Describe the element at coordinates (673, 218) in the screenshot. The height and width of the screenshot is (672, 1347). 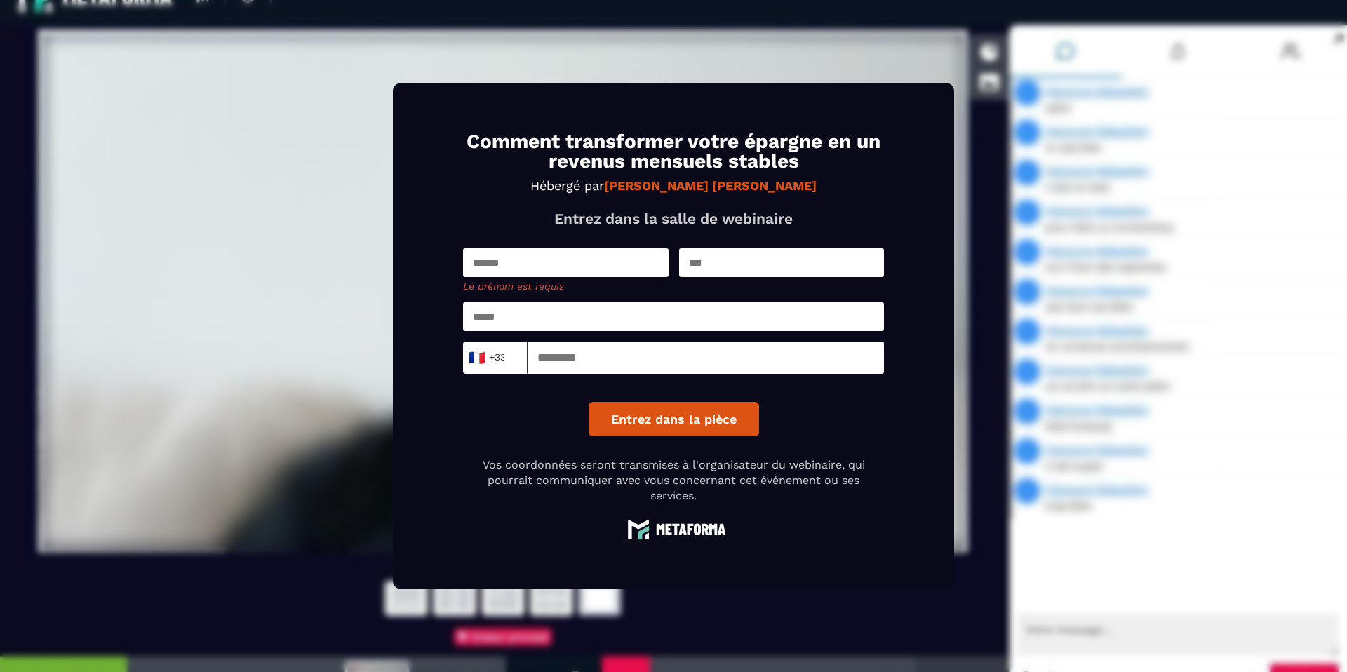
I see `p: Entrez dans la salle de webinaire` at that location.